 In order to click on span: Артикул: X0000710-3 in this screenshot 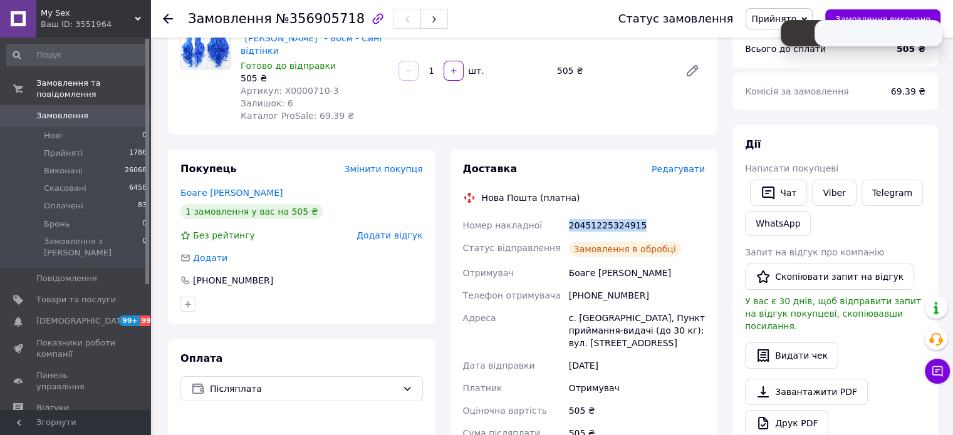, I will do `click(289, 91)`.